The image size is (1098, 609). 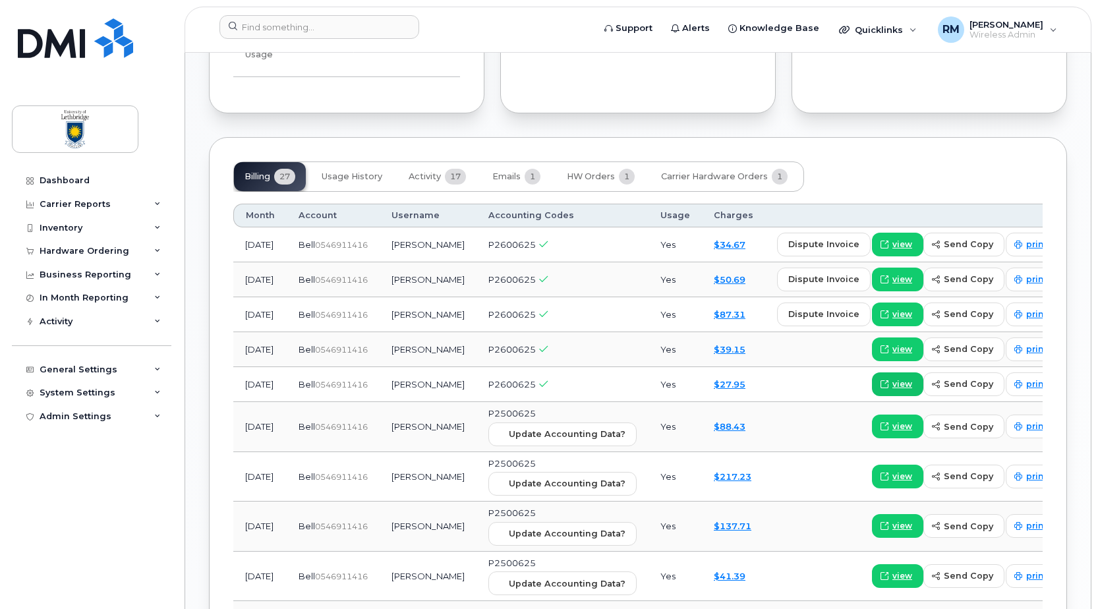 What do you see at coordinates (562, 215) in the screenshot?
I see `th: Accounting Codes` at bounding box center [562, 215].